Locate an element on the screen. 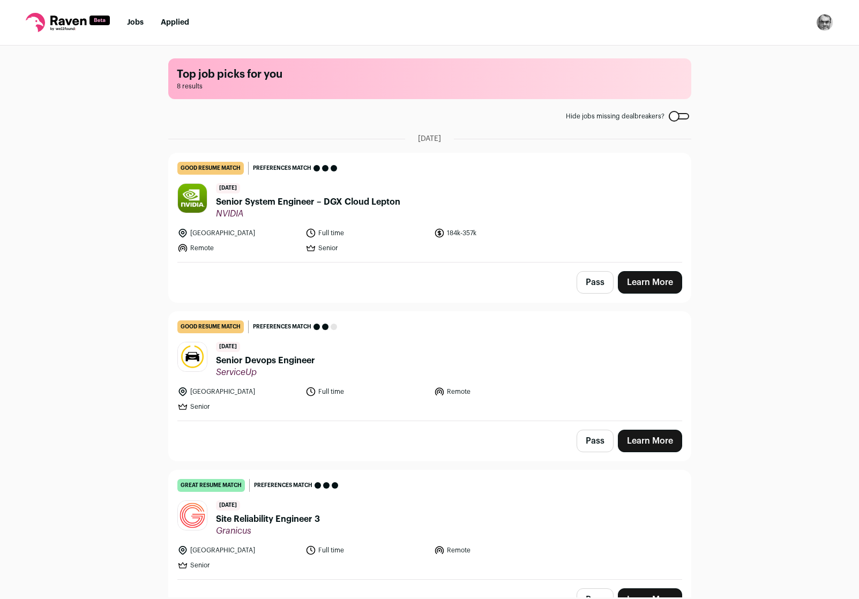  h1: Top job picks for you is located at coordinates (430, 75).